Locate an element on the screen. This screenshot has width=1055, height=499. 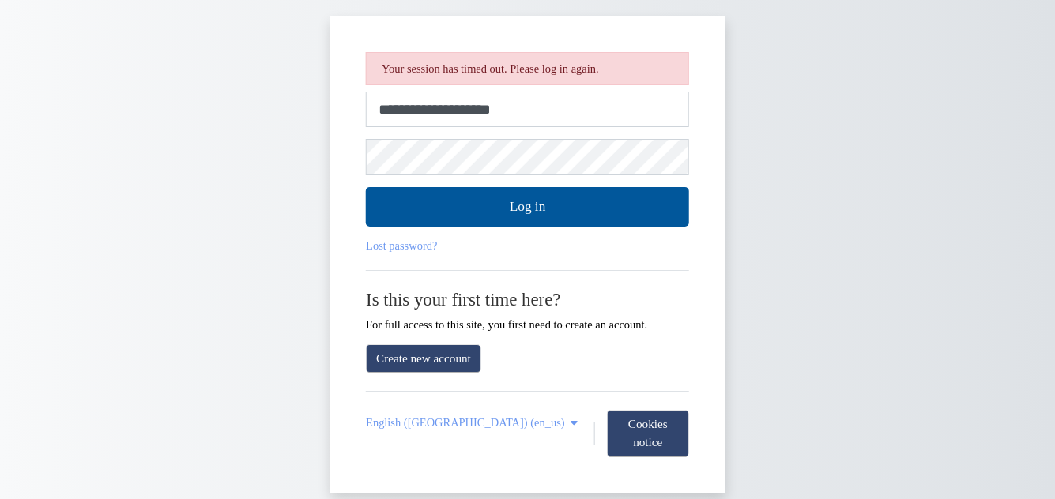
div: For full access to this site, you first need to create an account. is located at coordinates (527, 311).